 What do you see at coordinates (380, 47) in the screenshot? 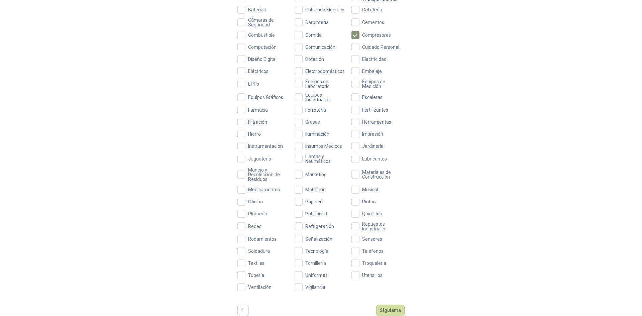
I see `span: Cuidado Personal` at bounding box center [380, 47].